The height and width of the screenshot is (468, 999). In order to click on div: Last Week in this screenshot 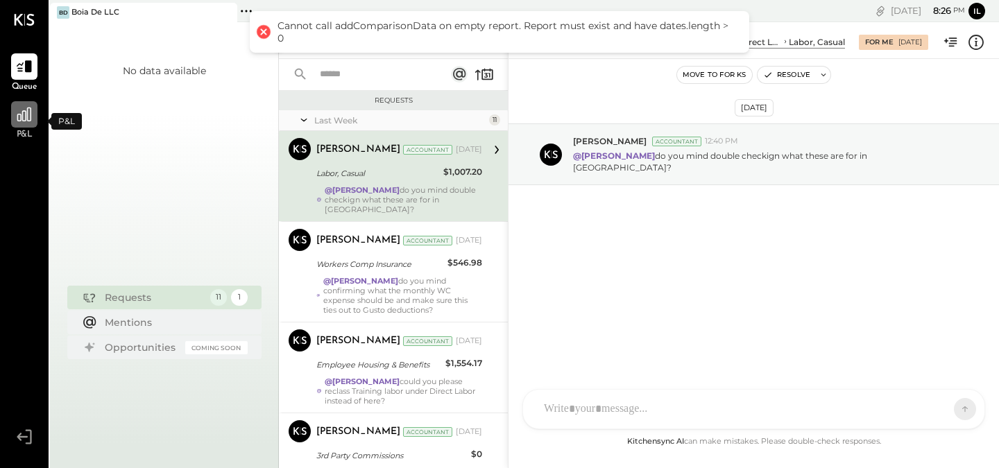, I will do `click(399, 120)`.